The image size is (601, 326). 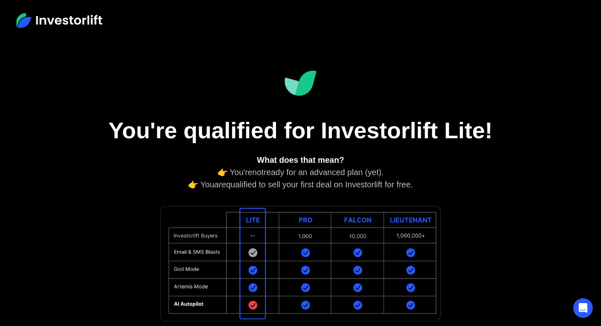 What do you see at coordinates (301, 172) in the screenshot?
I see `div: 👉 You're ready for an advanced plan (yet). 👉 You qualified to sell your first deal on Investorlif...` at bounding box center [301, 172].